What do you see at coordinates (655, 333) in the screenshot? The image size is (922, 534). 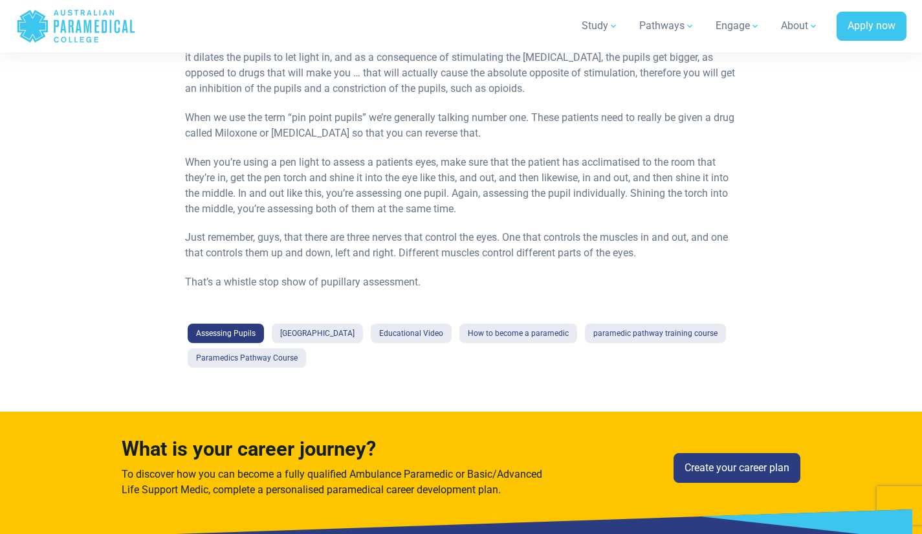 I see `a: paramedic pathway training course` at bounding box center [655, 333].